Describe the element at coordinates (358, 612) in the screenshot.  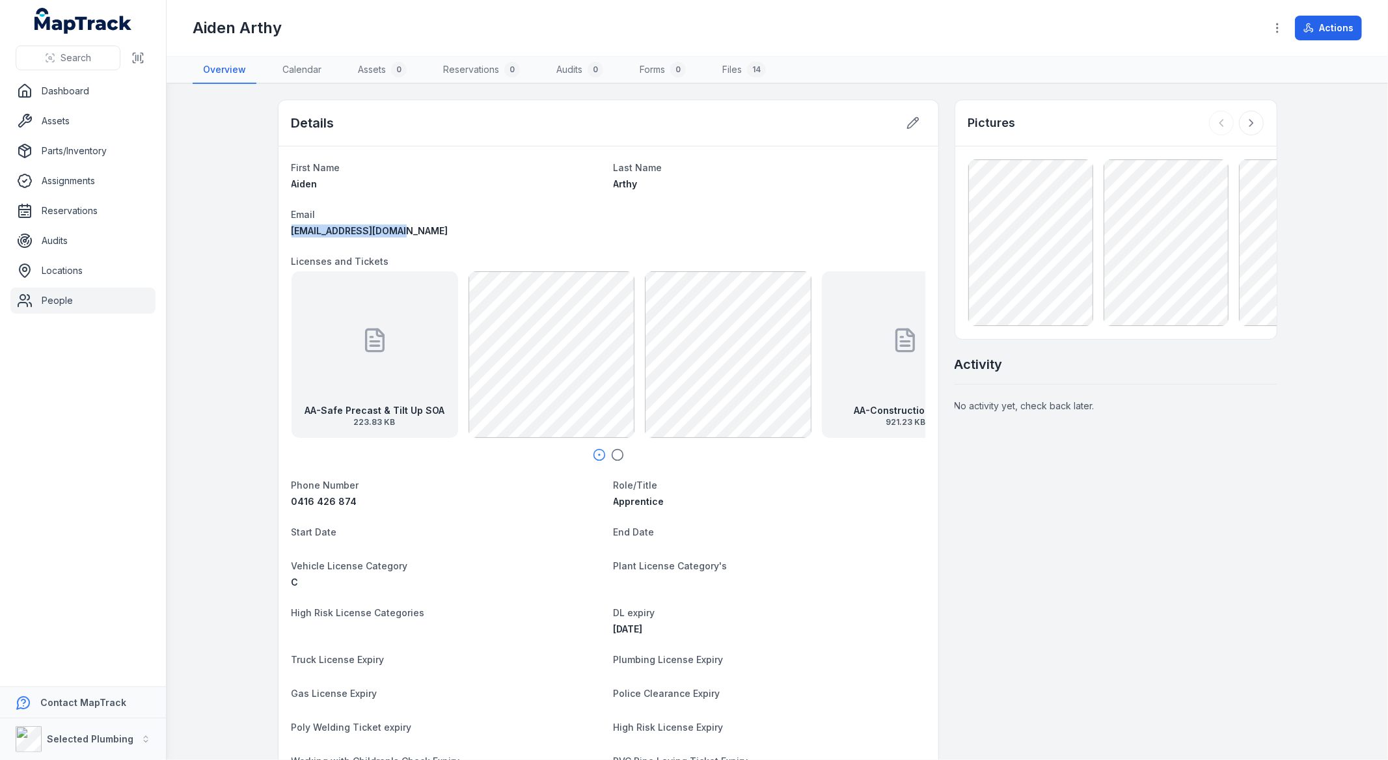
I see `span: High Risk License Categories` at that location.